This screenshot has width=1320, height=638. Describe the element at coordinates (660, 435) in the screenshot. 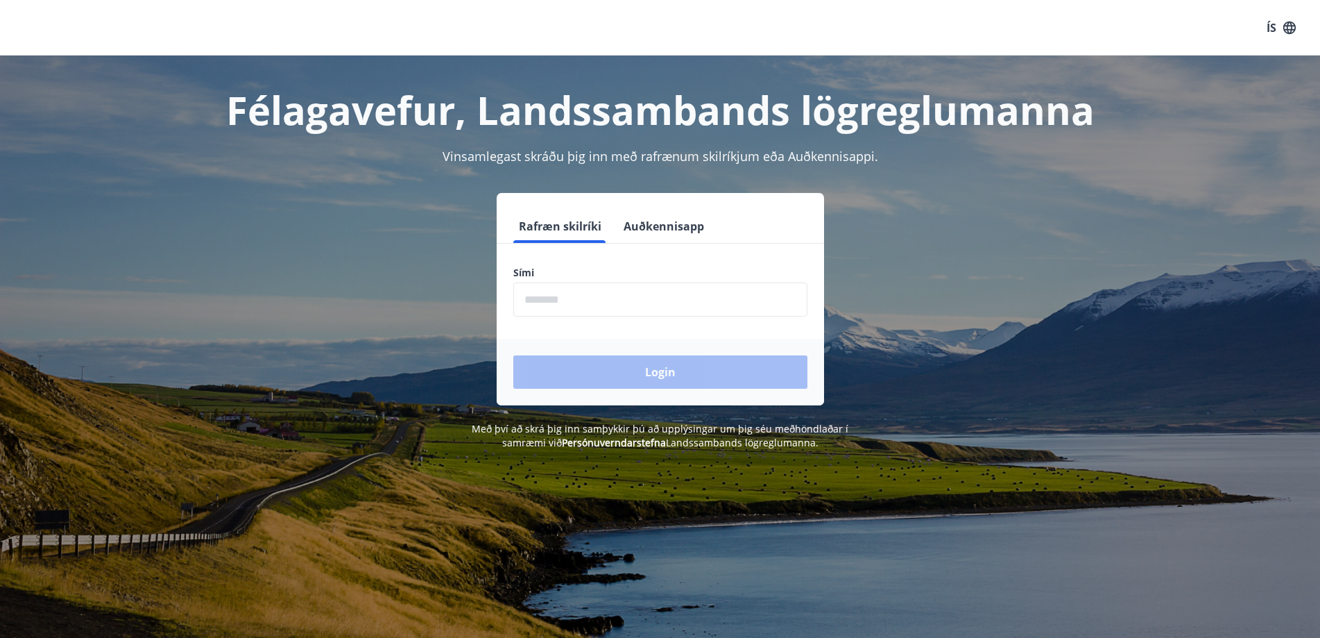

I see `span: Með því að skrá þig inn samþykkir þú að upplýsingar um þig séu meðhöndlaðar í samræmi við Landssa...` at that location.